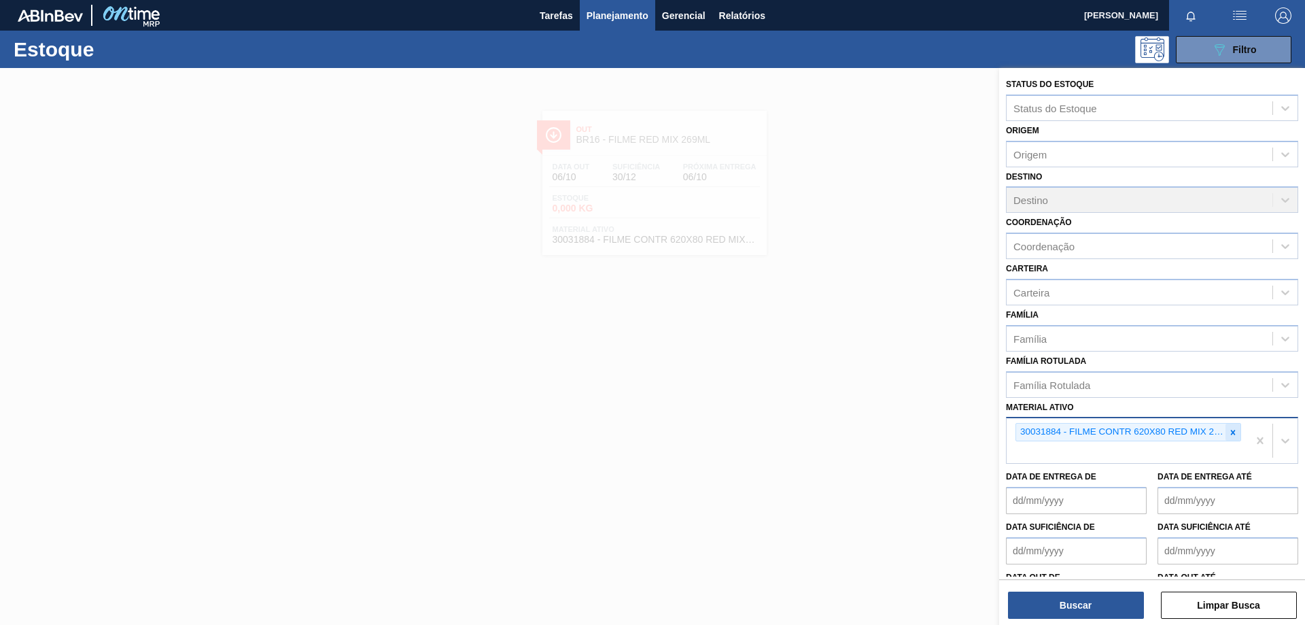 The height and width of the screenshot is (625, 1305). I want to click on img: userActions, so click(1240, 16).